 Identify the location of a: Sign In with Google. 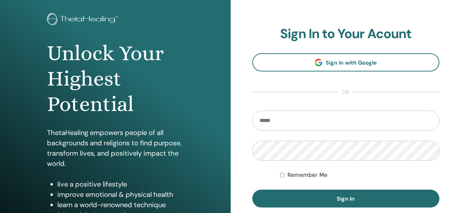
(346, 62).